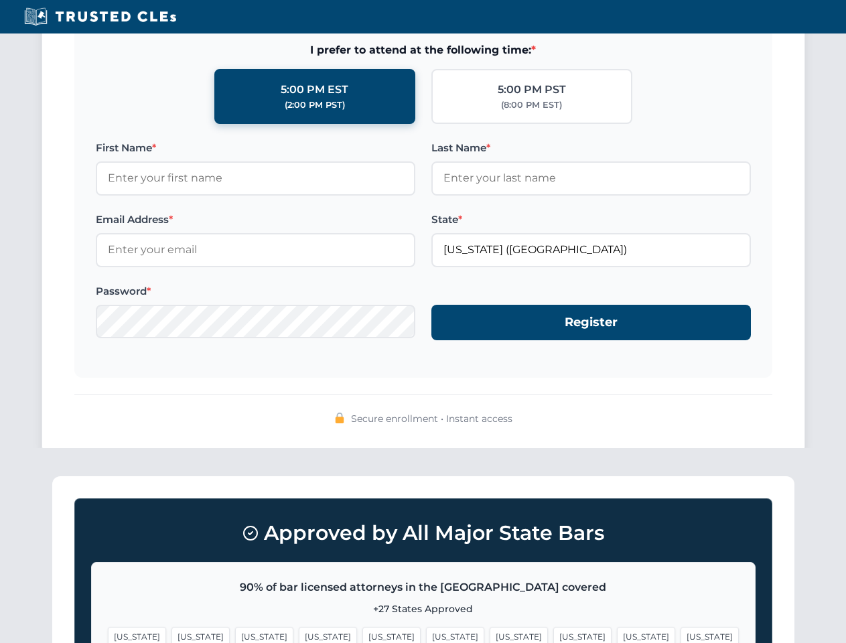 This screenshot has width=846, height=643. I want to click on div: (8:00 PM EST), so click(531, 105).